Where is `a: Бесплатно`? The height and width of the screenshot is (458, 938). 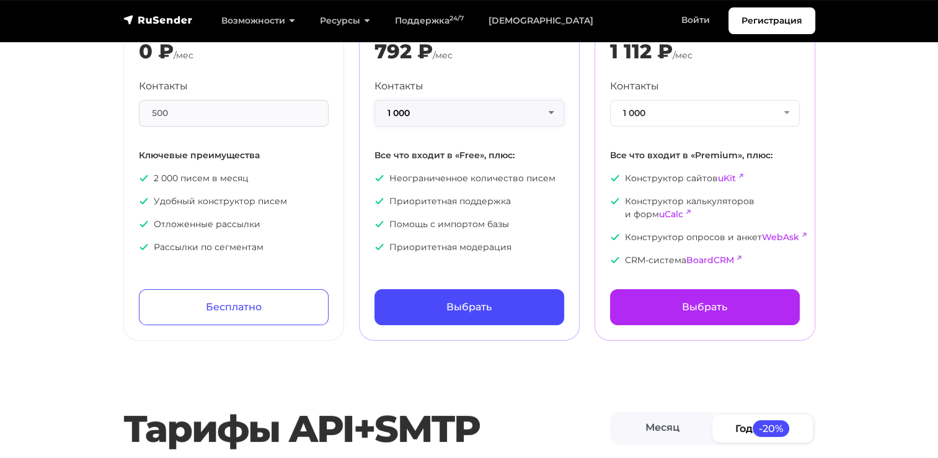
a: Бесплатно is located at coordinates (234, 307).